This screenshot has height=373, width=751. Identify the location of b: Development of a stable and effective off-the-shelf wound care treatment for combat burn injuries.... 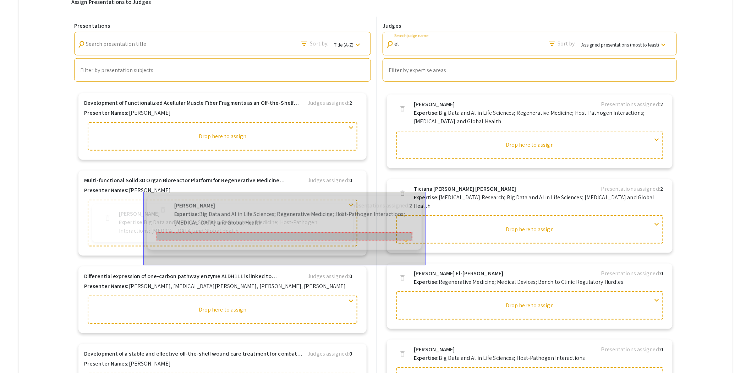
(195, 354).